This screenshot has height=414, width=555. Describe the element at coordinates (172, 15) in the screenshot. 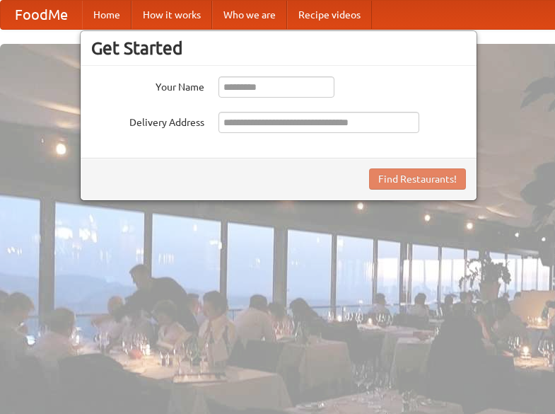

I see `a: How it works` at that location.